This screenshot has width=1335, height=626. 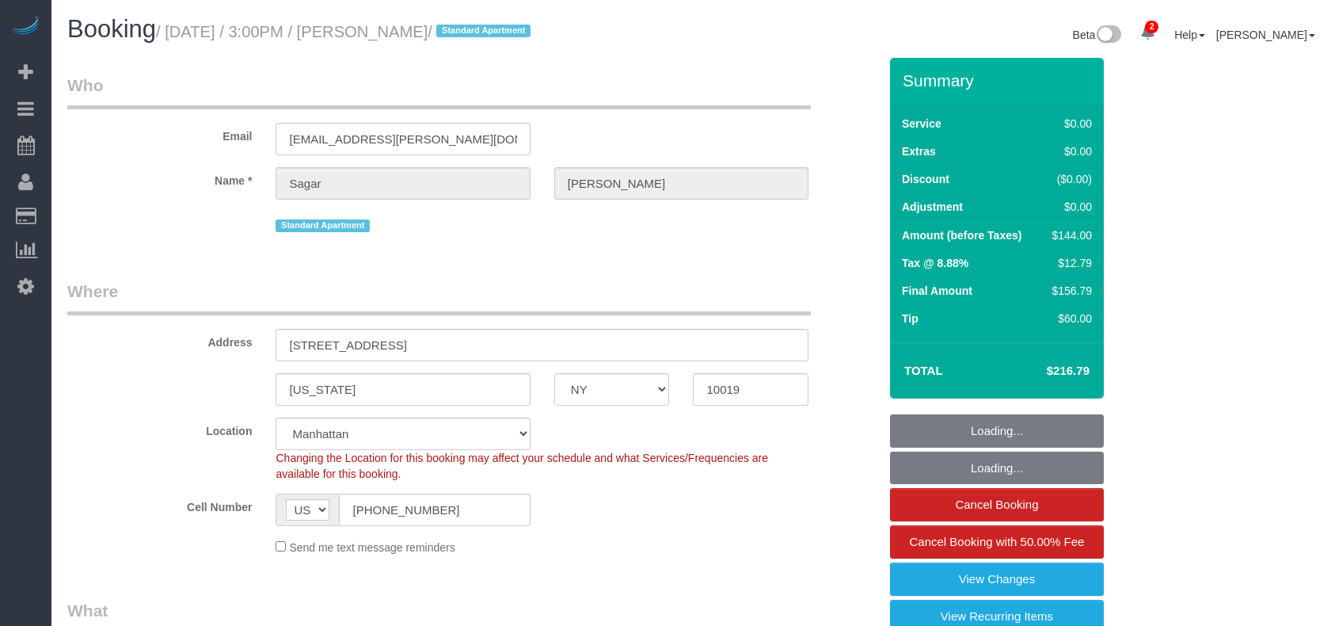 What do you see at coordinates (25, 27) in the screenshot?
I see `img: Automaid Logo` at bounding box center [25, 27].